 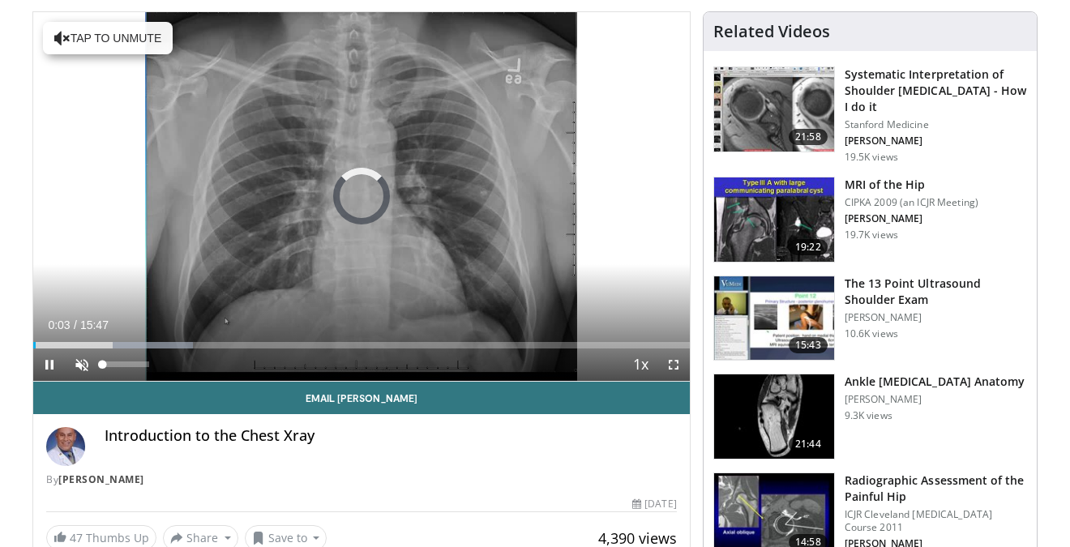 What do you see at coordinates (641, 365) in the screenshot?
I see `button: Playback Rate` at bounding box center [641, 365].